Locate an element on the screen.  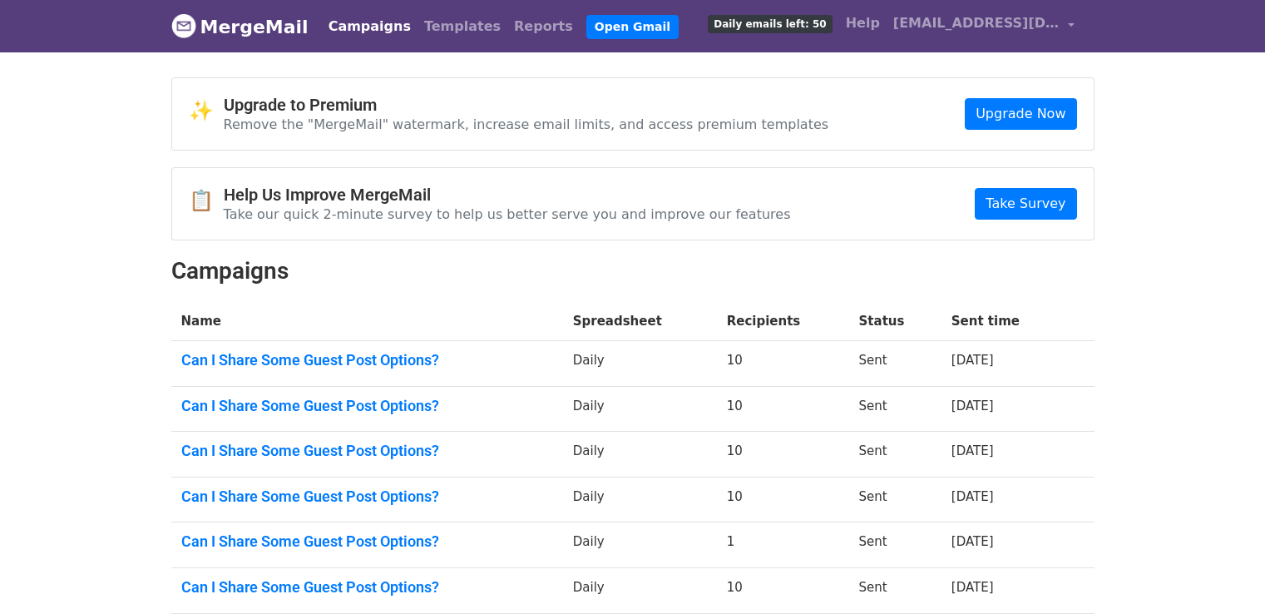
a: Open Gmail is located at coordinates (632, 27).